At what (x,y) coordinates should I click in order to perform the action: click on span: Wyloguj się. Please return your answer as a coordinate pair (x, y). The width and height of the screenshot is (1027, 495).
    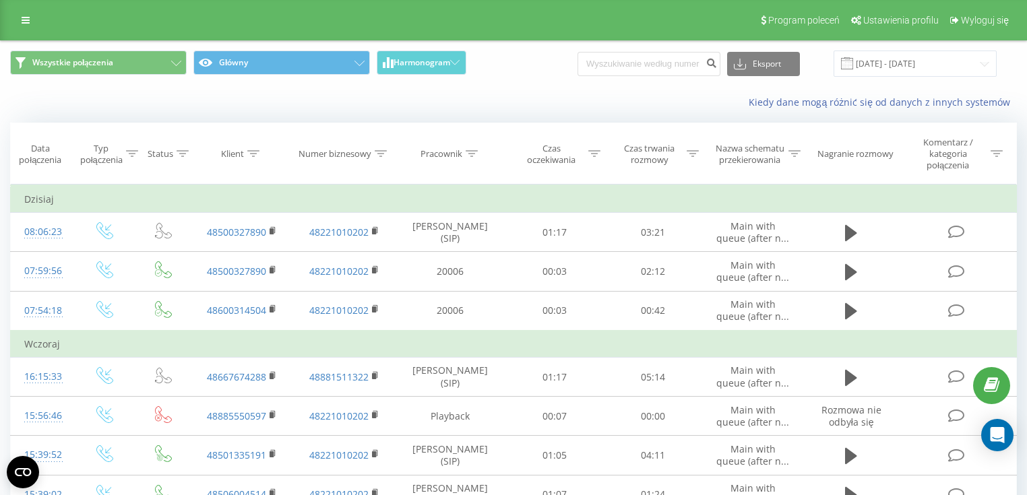
    Looking at the image, I should click on (984, 20).